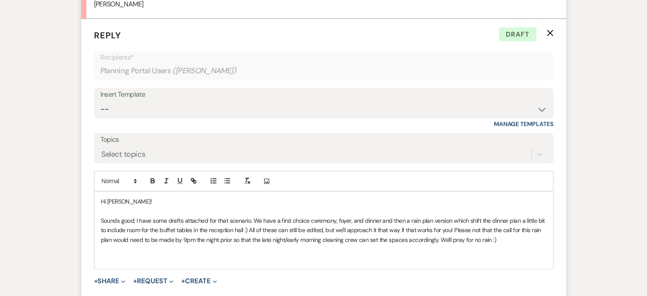  I want to click on span: Draft, so click(518, 34).